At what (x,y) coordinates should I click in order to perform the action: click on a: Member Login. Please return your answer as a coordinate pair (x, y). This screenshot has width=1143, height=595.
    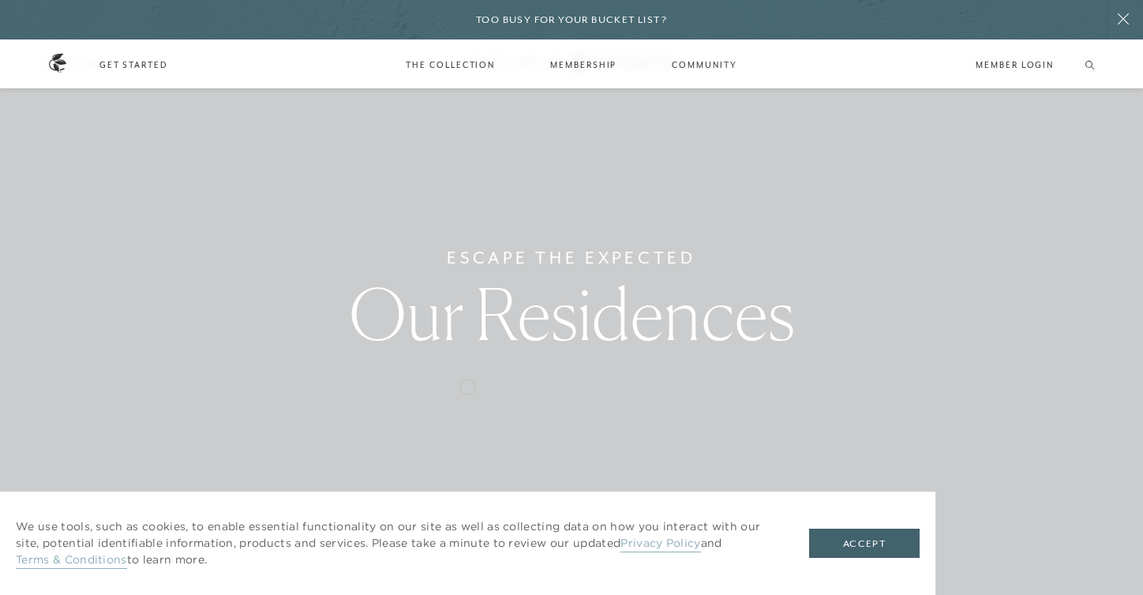
    Looking at the image, I should click on (1014, 65).